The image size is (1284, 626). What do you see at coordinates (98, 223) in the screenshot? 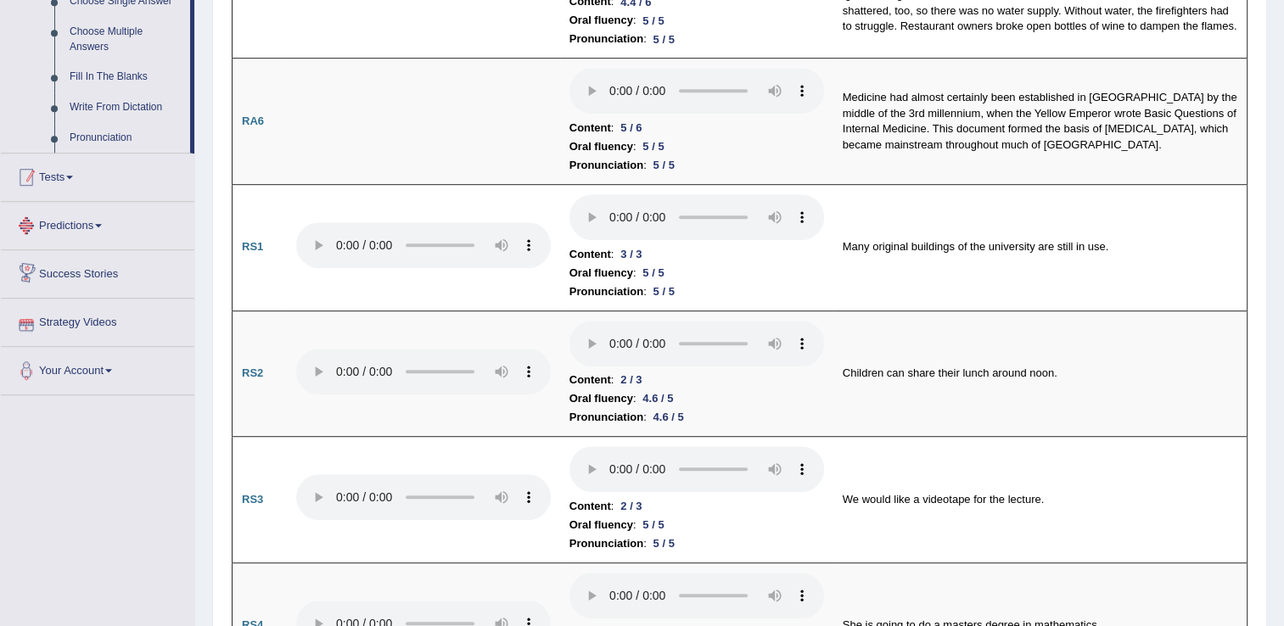
I see `a: Predictions` at bounding box center [98, 223].